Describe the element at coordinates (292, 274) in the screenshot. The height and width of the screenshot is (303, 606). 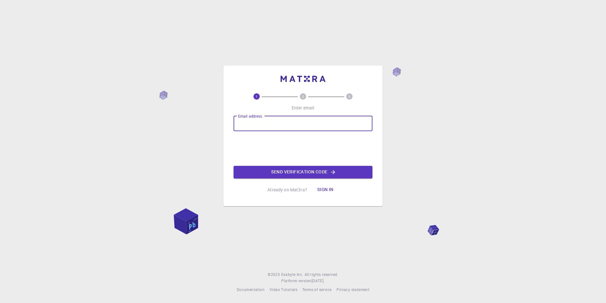
I see `span: Exabyte Inc.` at that location.